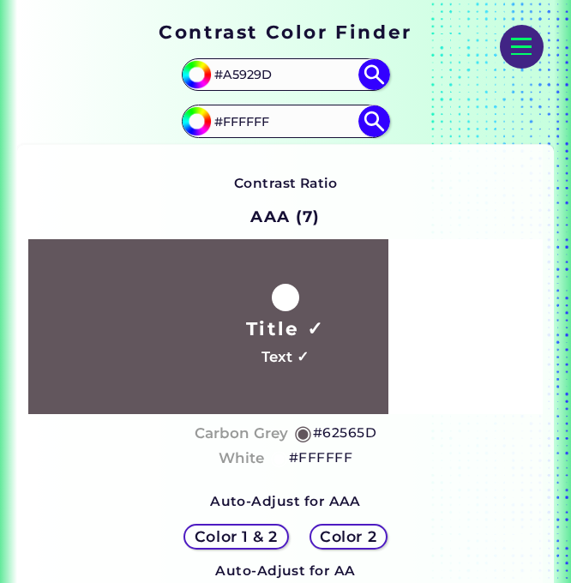  I want to click on h5: Color 2, so click(348, 537).